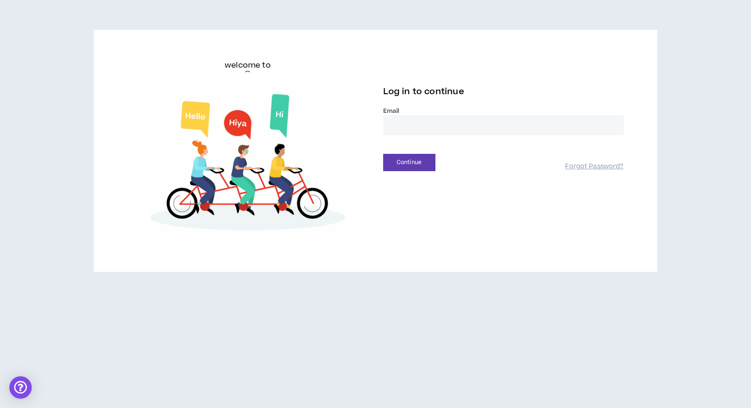 Image resolution: width=751 pixels, height=408 pixels. What do you see at coordinates (21, 387) in the screenshot?
I see `div: Open Intercom Messenger` at bounding box center [21, 387].